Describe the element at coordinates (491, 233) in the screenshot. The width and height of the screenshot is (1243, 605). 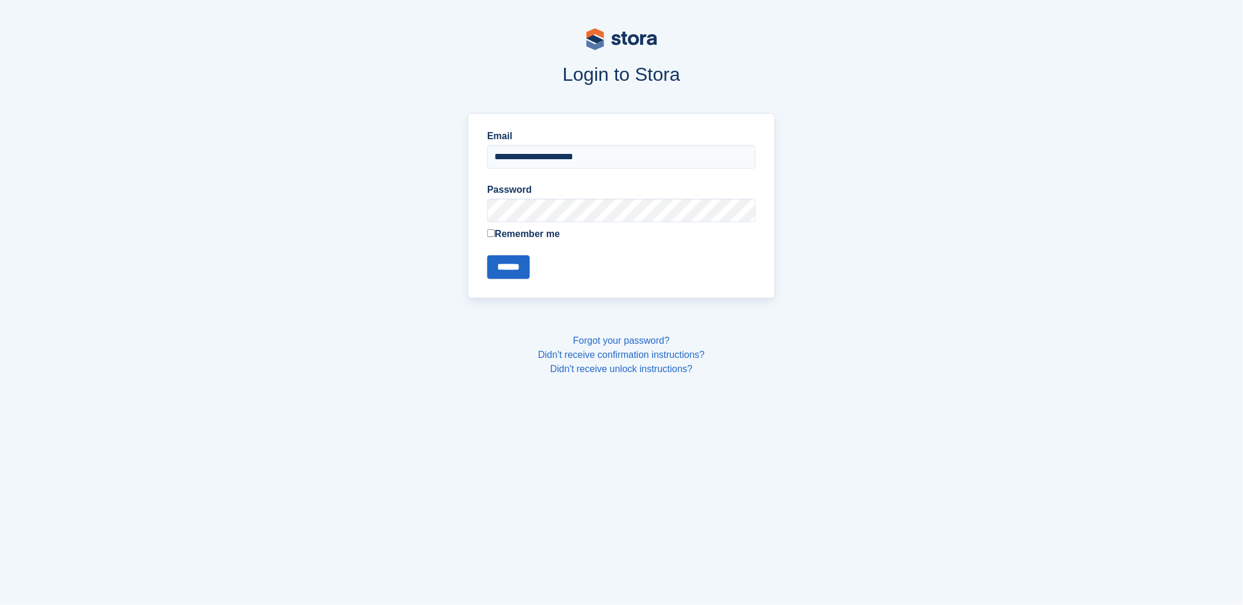
I see `input: Remember me` at that location.